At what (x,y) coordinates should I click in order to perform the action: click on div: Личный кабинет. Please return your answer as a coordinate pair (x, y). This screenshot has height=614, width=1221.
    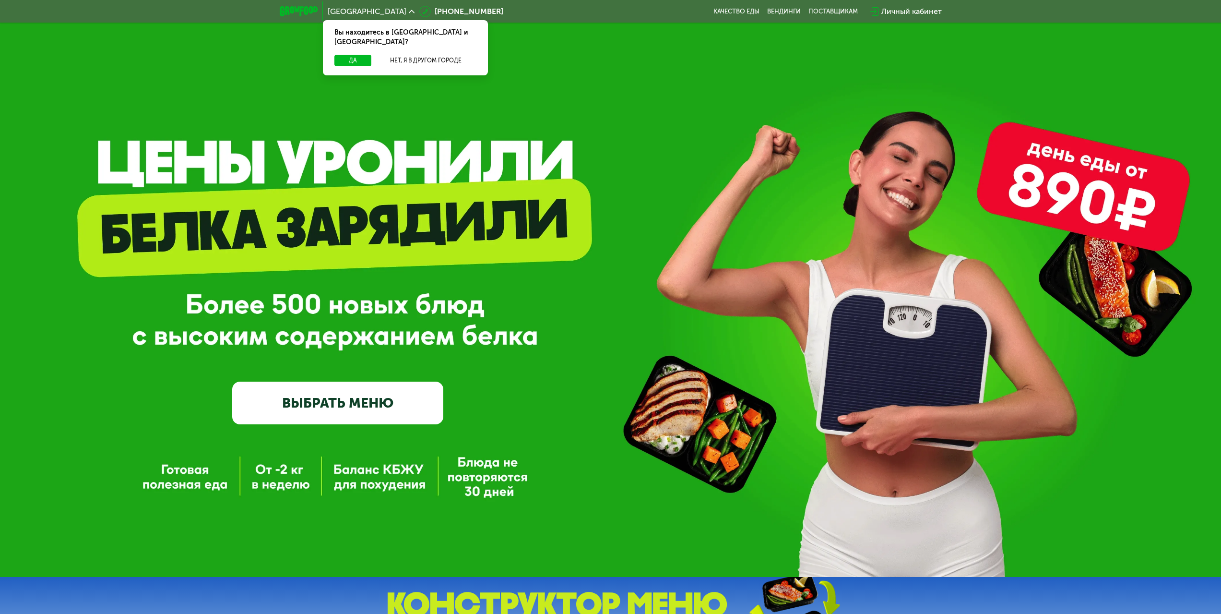
    Looking at the image, I should click on (912, 12).